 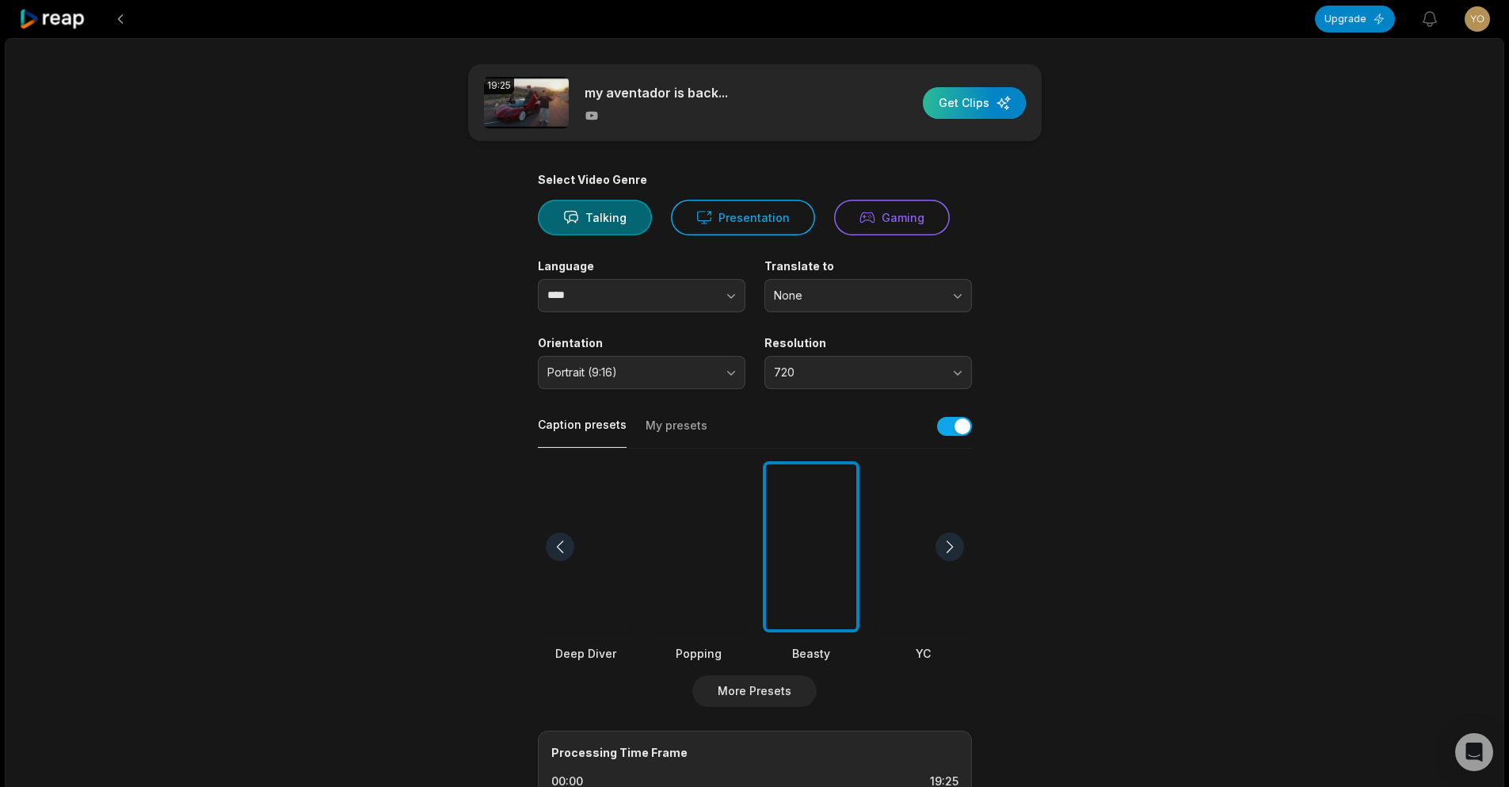 I want to click on button: 720, so click(x=868, y=372).